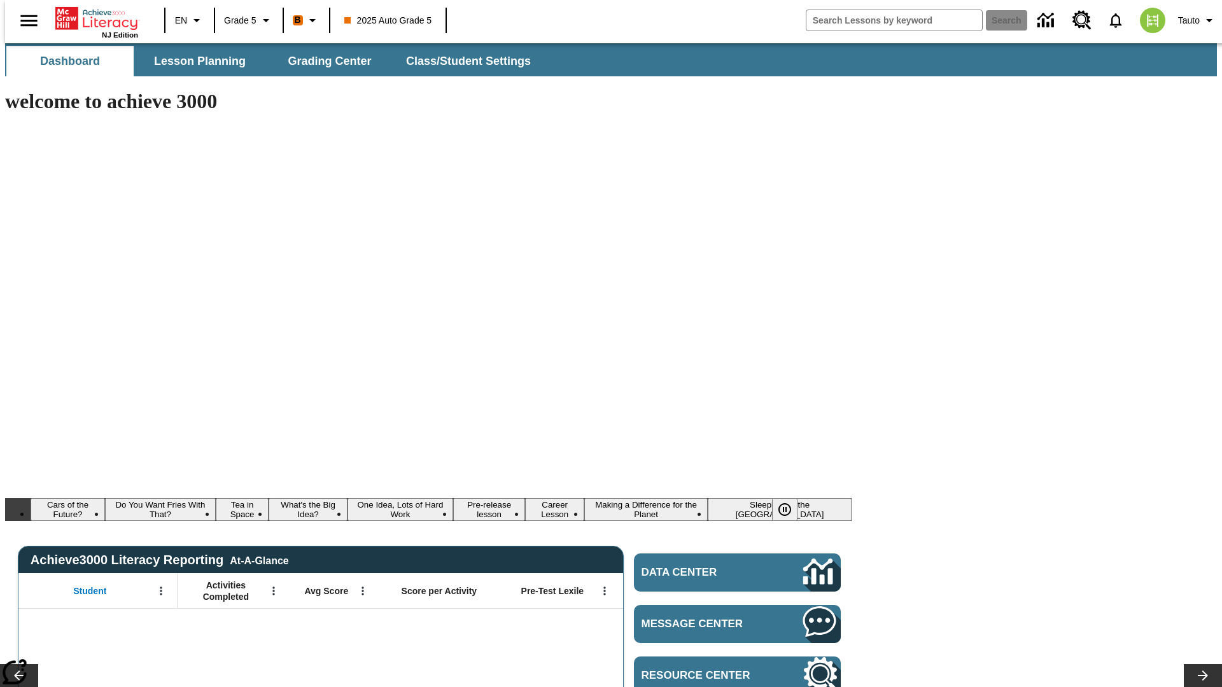  I want to click on button: Slide 2 Do You Want Fries With That?, so click(160, 510).